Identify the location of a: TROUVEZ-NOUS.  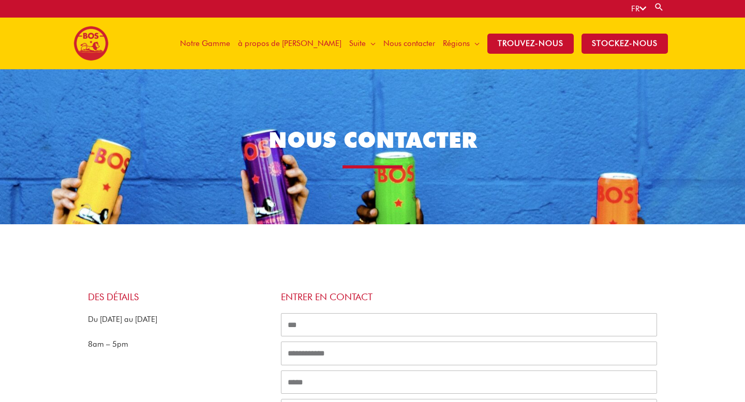
(531, 43).